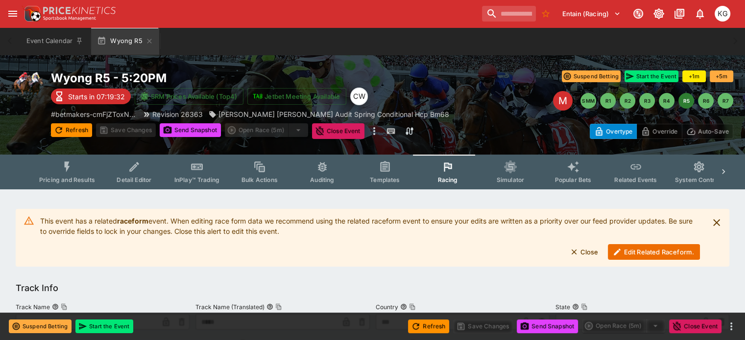 This screenshot has height=340, width=745. I want to click on button: R1, so click(608, 101).